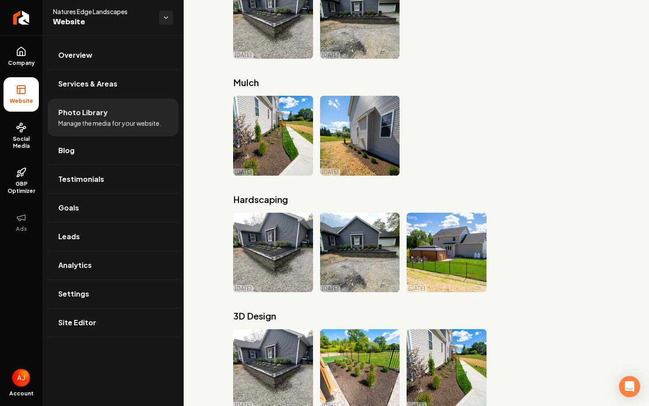  I want to click on span: Manage the media for your website., so click(109, 123).